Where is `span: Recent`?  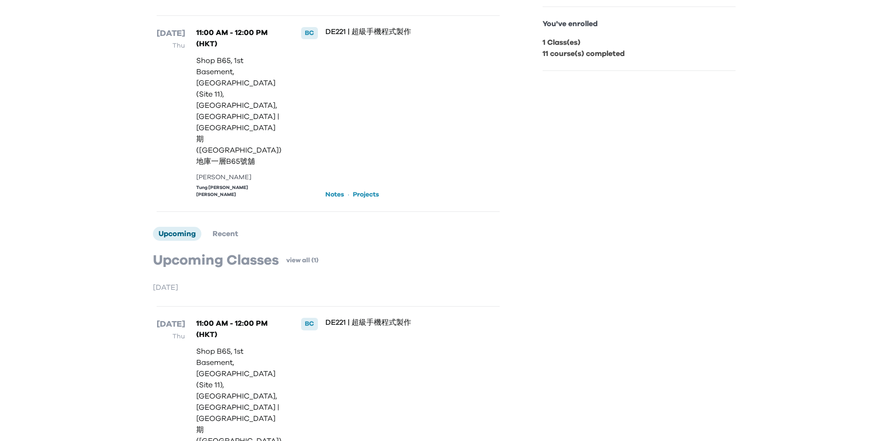
span: Recent is located at coordinates (225, 234).